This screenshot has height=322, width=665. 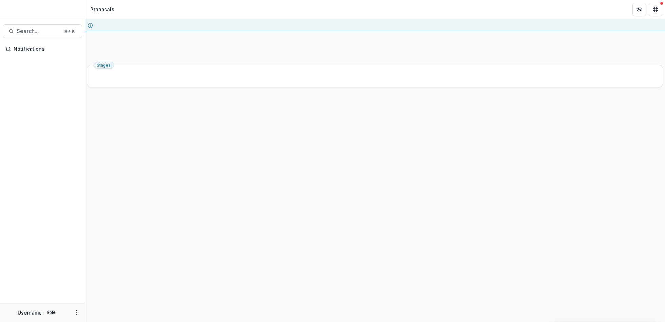 What do you see at coordinates (102, 9) in the screenshot?
I see `nav: breadcrumb` at bounding box center [102, 9].